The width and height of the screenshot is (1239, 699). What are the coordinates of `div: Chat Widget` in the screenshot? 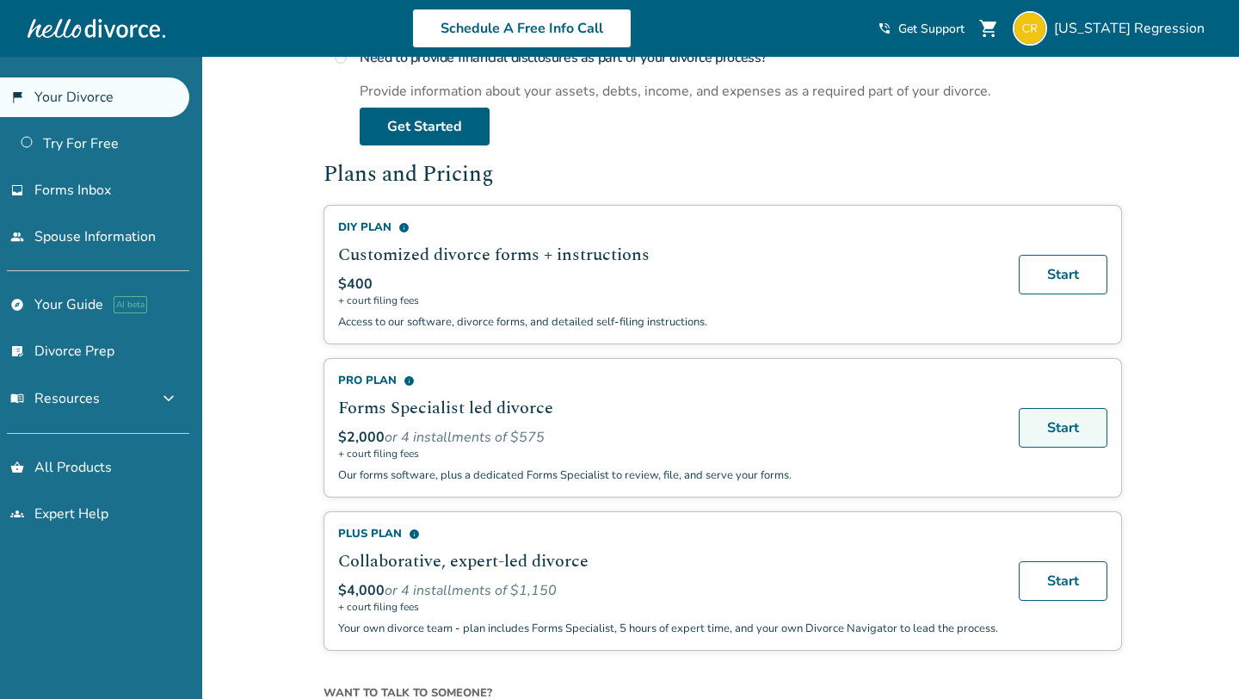 It's located at (1196, 657).